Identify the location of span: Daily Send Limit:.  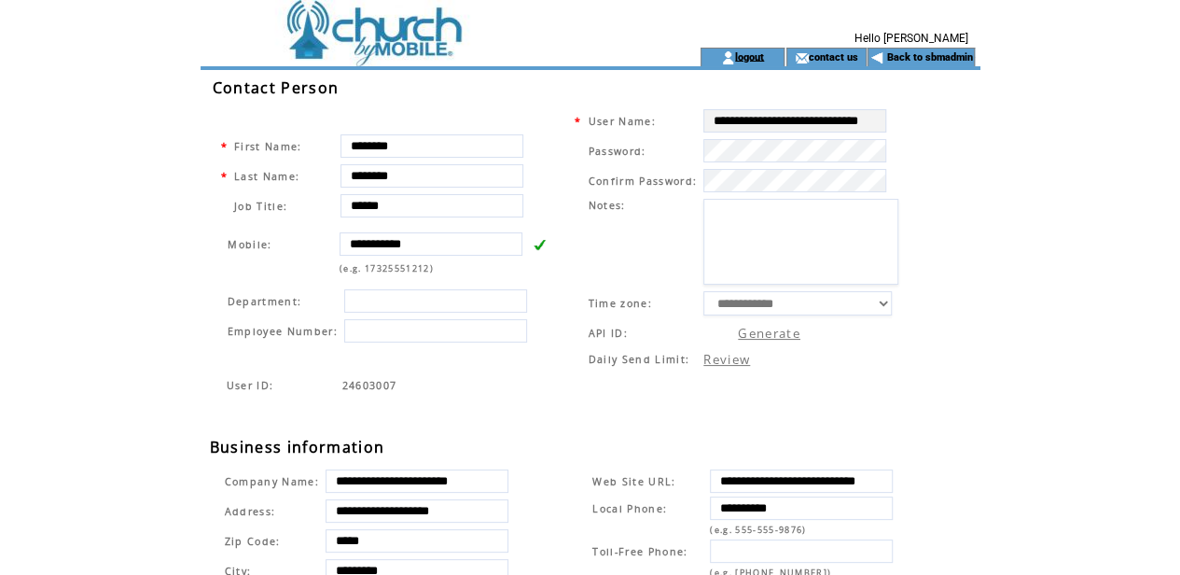
(638, 359).